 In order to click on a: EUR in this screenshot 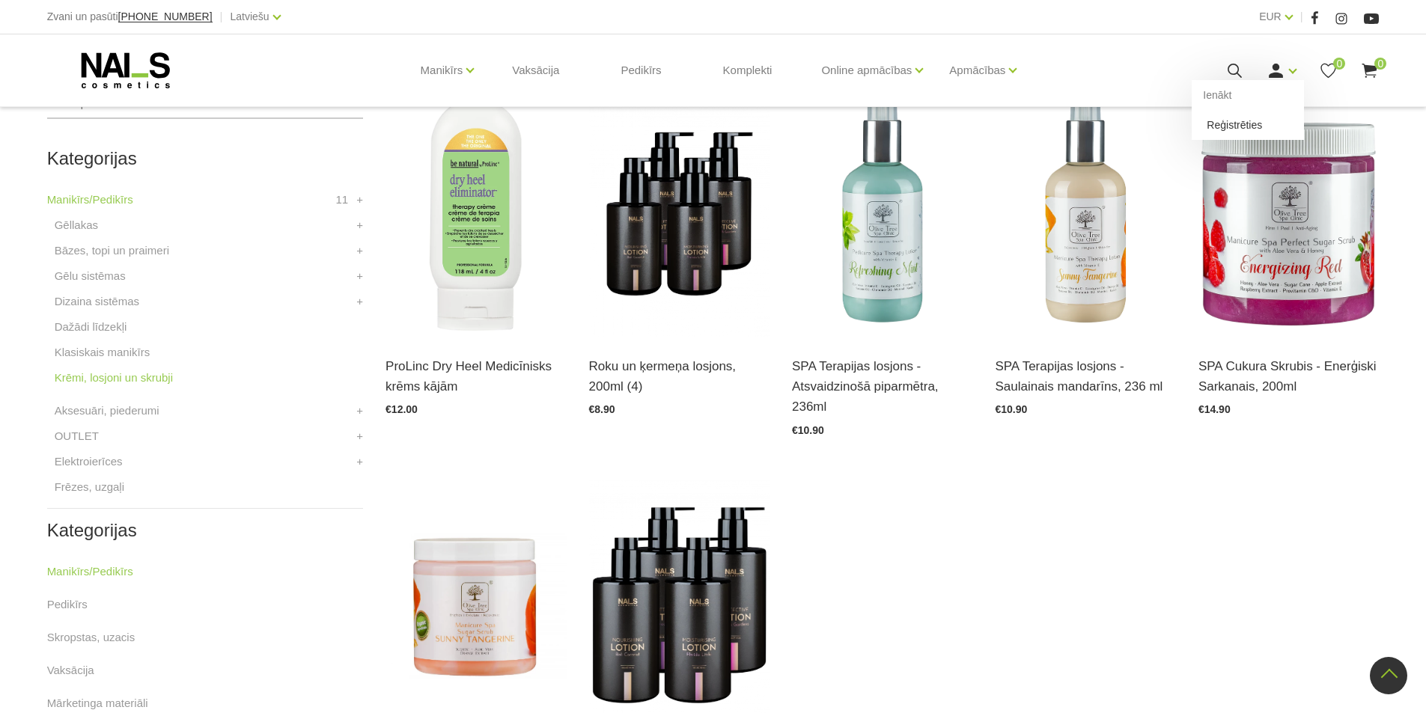, I will do `click(1270, 16)`.